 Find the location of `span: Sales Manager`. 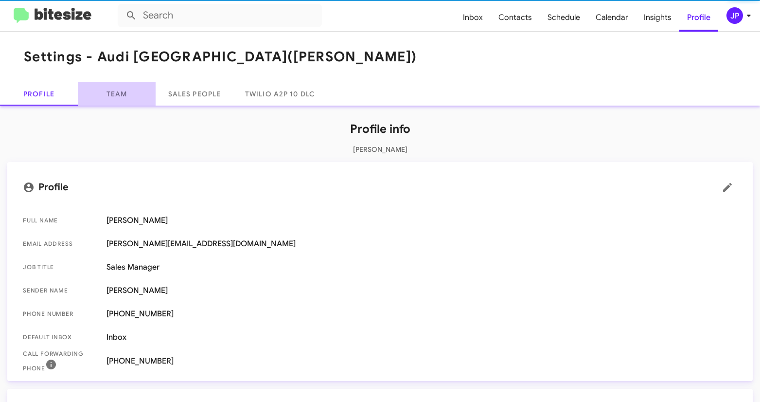

span: Sales Manager is located at coordinates (422, 267).